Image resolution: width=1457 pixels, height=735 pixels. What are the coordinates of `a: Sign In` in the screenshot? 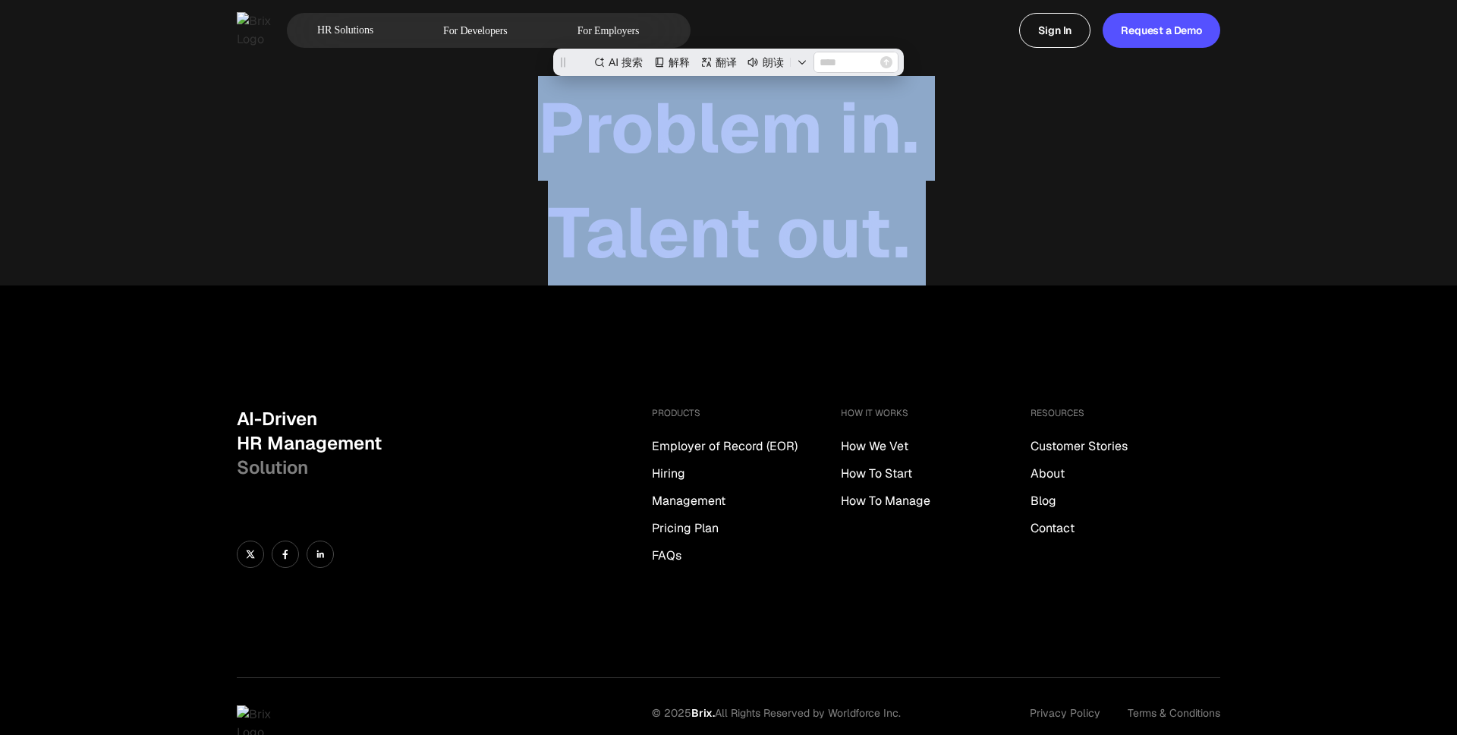 It's located at (1055, 30).